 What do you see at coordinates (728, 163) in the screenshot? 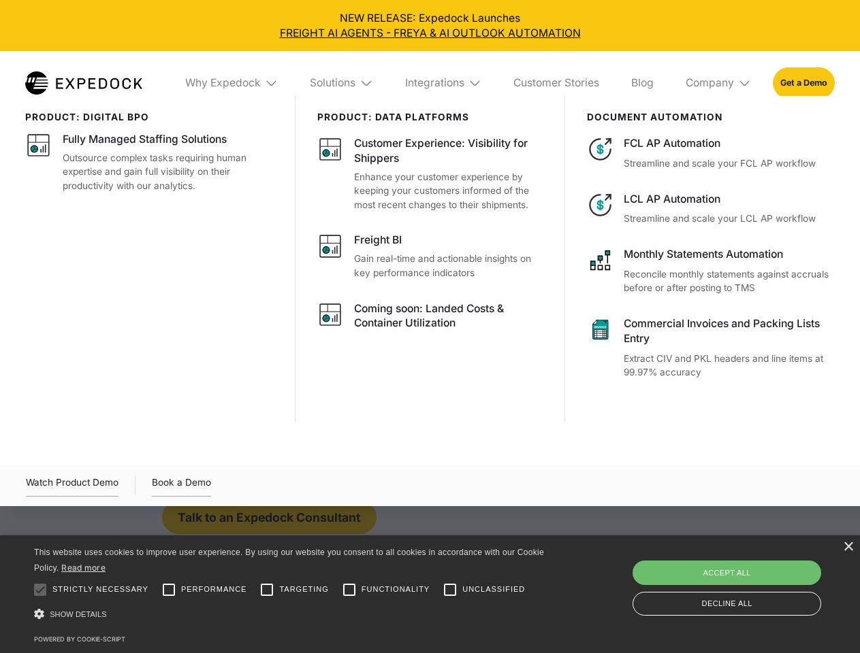
I see `p: Streamline and scale your FCL AP workflow` at bounding box center [728, 163].